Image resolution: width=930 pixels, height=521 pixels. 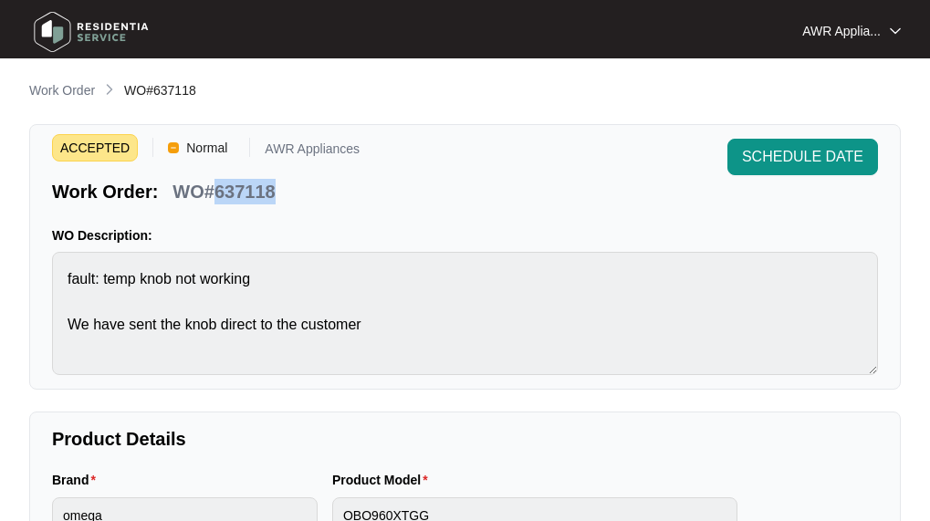 I want to click on button: SCHEDULE DATE, so click(x=802, y=157).